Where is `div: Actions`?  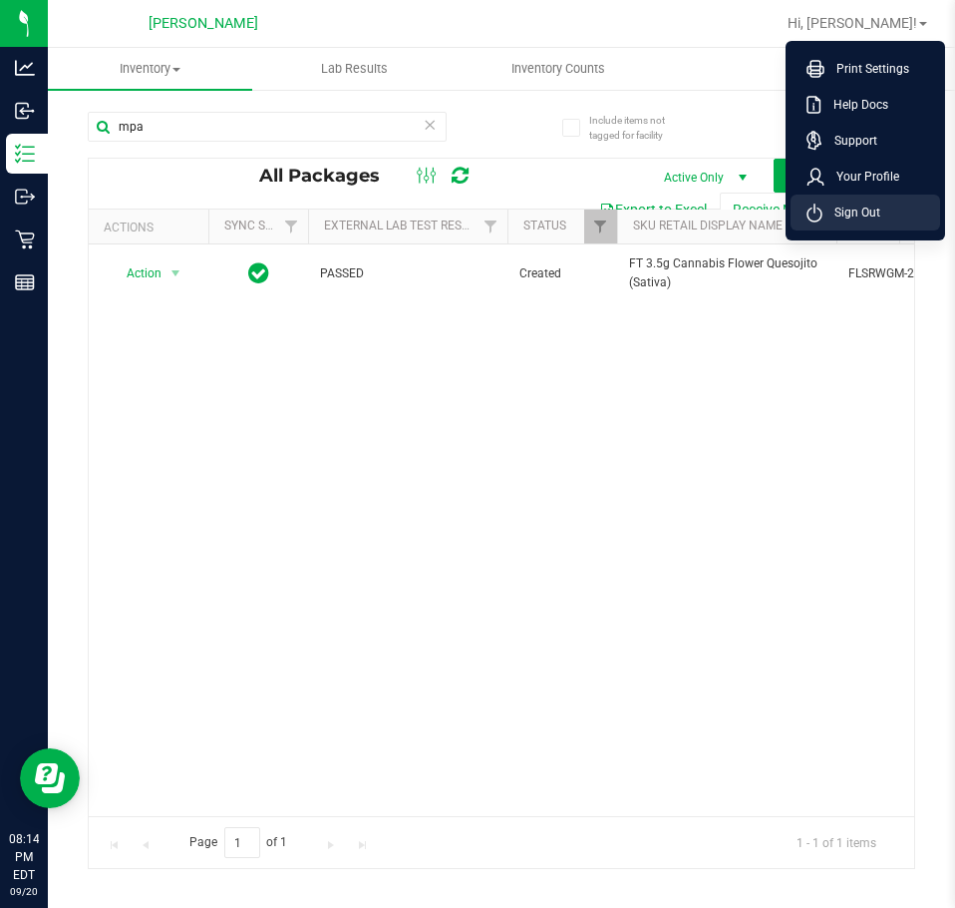
div: Actions is located at coordinates (152, 227).